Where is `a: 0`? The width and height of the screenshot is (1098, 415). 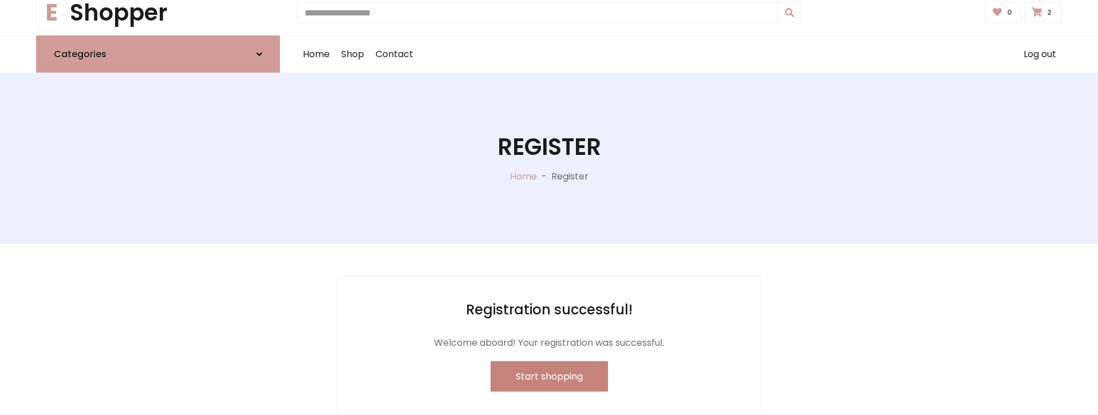
a: 0 is located at coordinates (1003, 13).